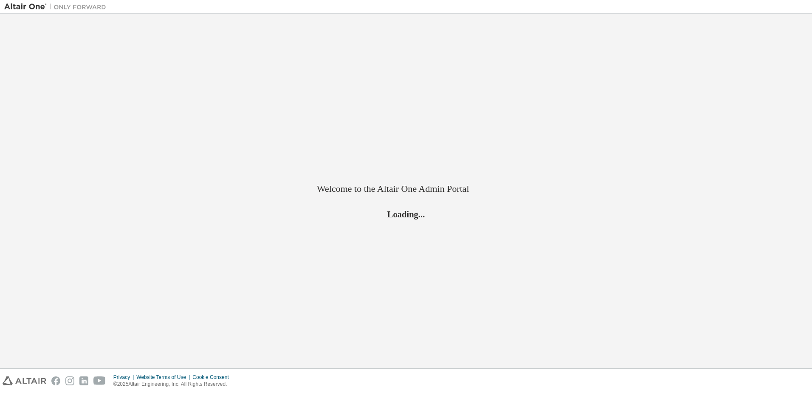  I want to click on img: instagram.svg, so click(70, 380).